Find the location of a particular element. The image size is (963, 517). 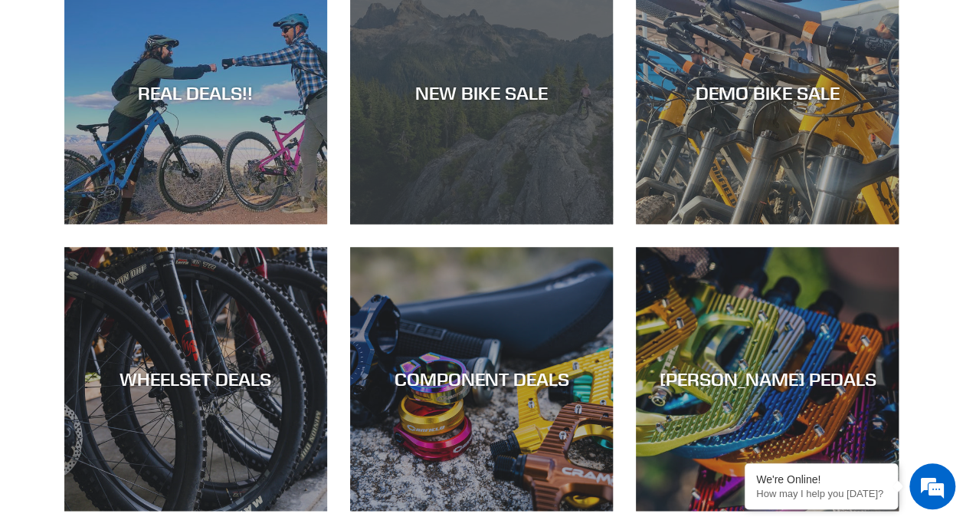

div: NEW BIKE SALE is located at coordinates (481, 92).